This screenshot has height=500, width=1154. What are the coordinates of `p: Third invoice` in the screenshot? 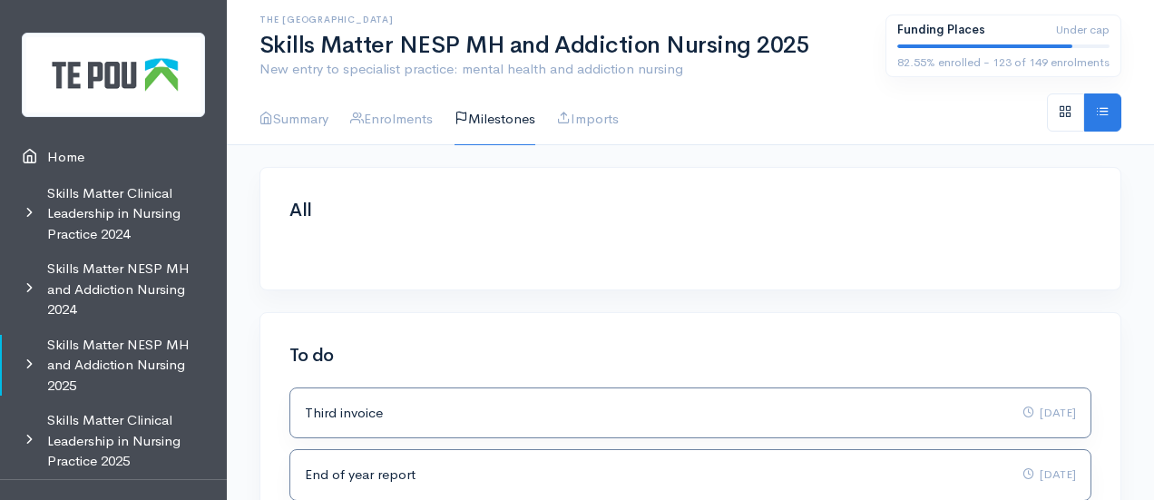 It's located at (344, 413).